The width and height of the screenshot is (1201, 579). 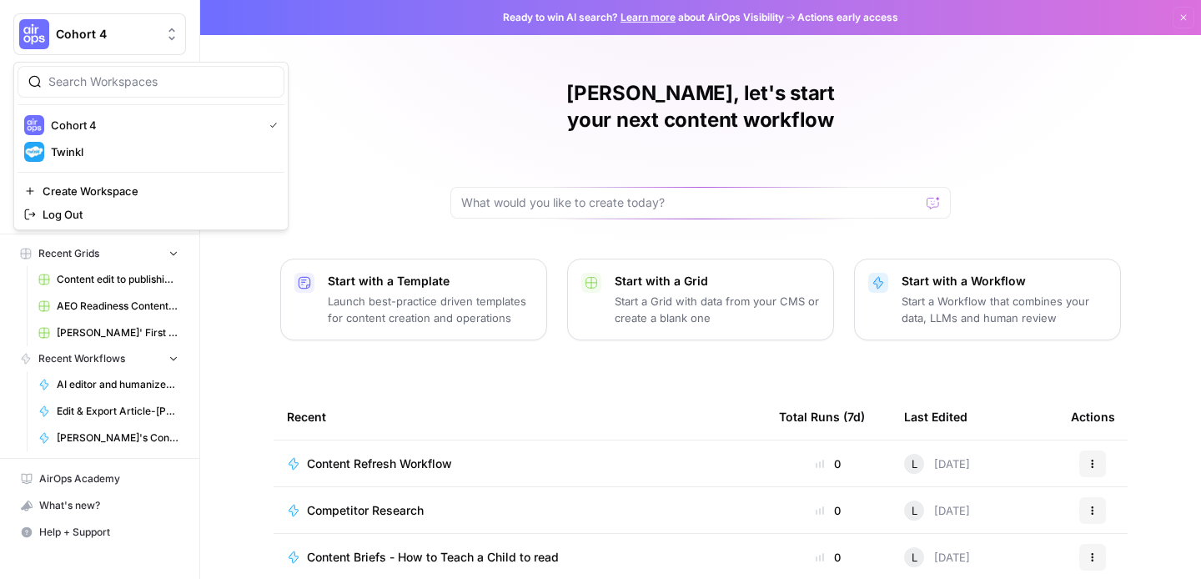 I want to click on button: Start with a WorkflowStart a Workflow that combines your data, LLMs and human review, so click(x=988, y=299).